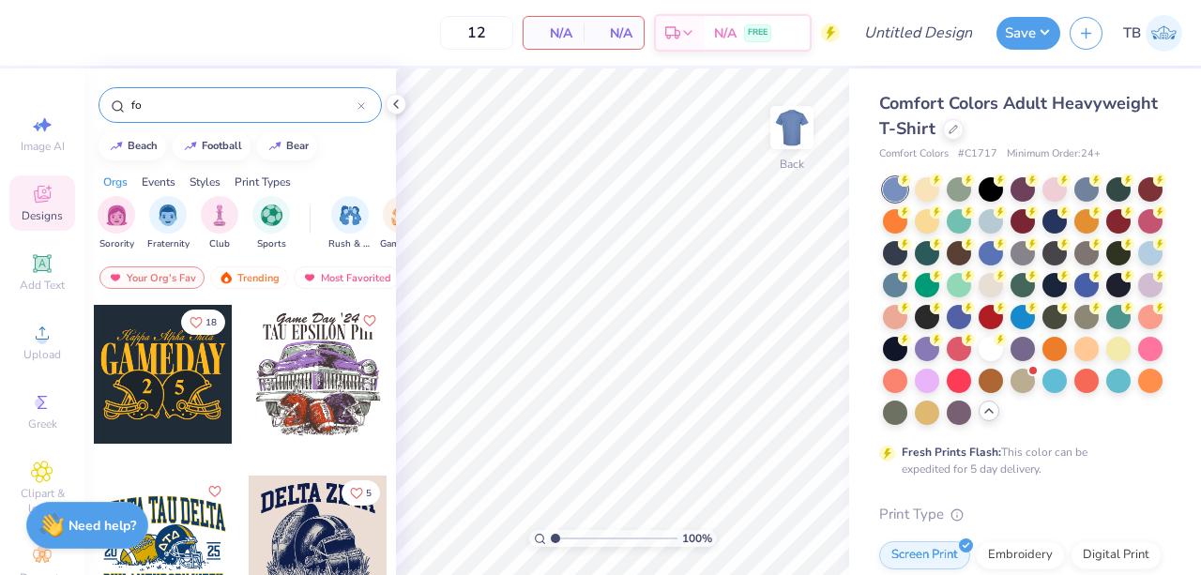 The image size is (1201, 575). Describe the element at coordinates (271, 215) in the screenshot. I see `img: Sports Image` at that location.